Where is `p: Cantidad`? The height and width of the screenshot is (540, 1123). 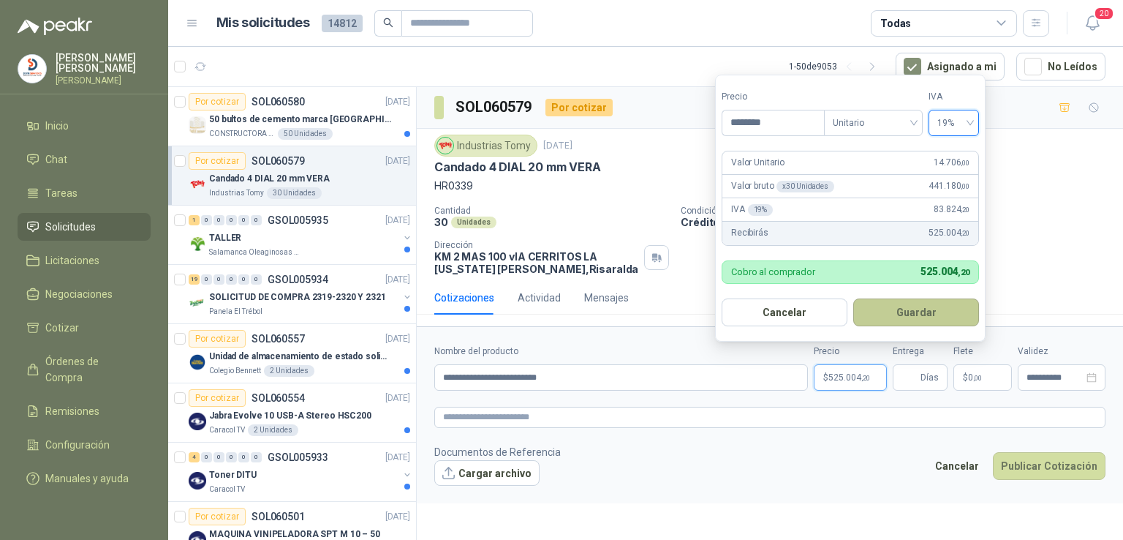 p: Cantidad is located at coordinates (551, 211).